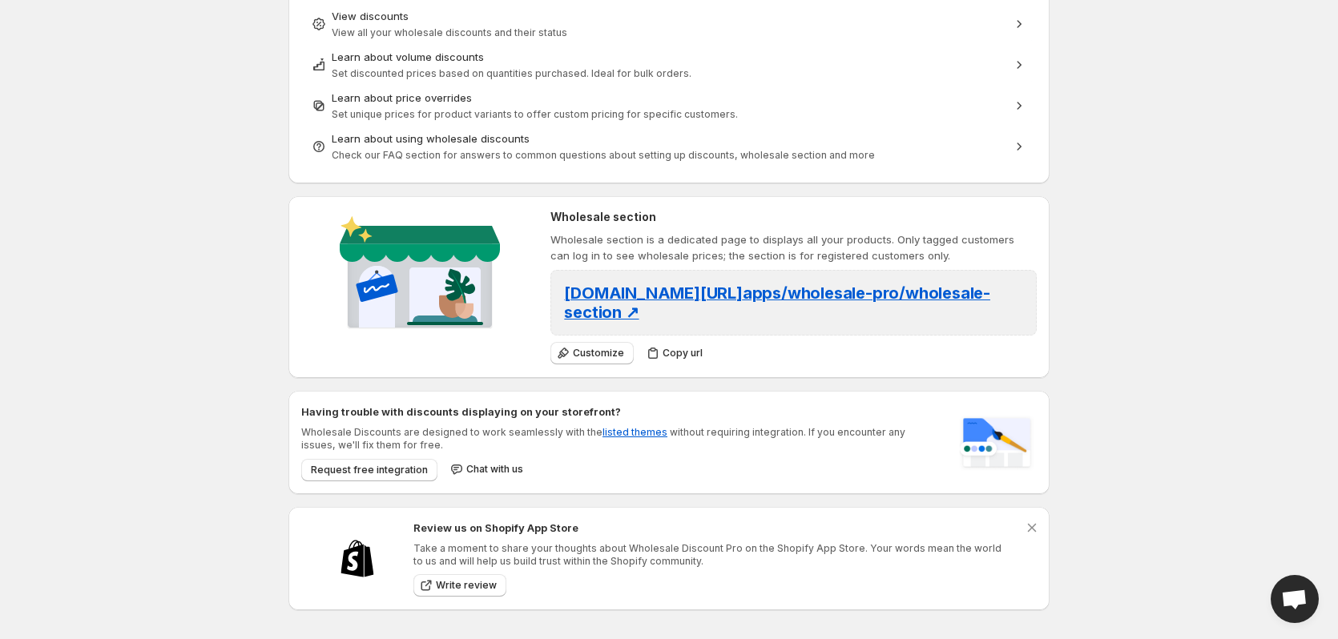 The image size is (1338, 639). What do you see at coordinates (793, 217) in the screenshot?
I see `h2: Wholesale section` at bounding box center [793, 217].